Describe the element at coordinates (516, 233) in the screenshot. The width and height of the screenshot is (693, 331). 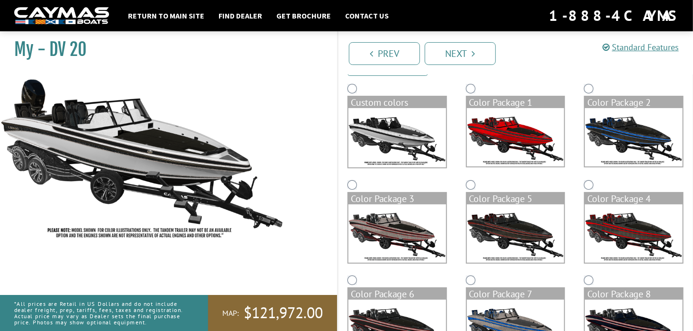
I see `img: color_package_385.png` at that location.